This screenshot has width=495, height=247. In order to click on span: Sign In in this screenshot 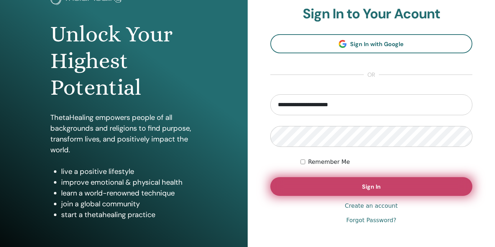, I will do `click(372, 186)`.